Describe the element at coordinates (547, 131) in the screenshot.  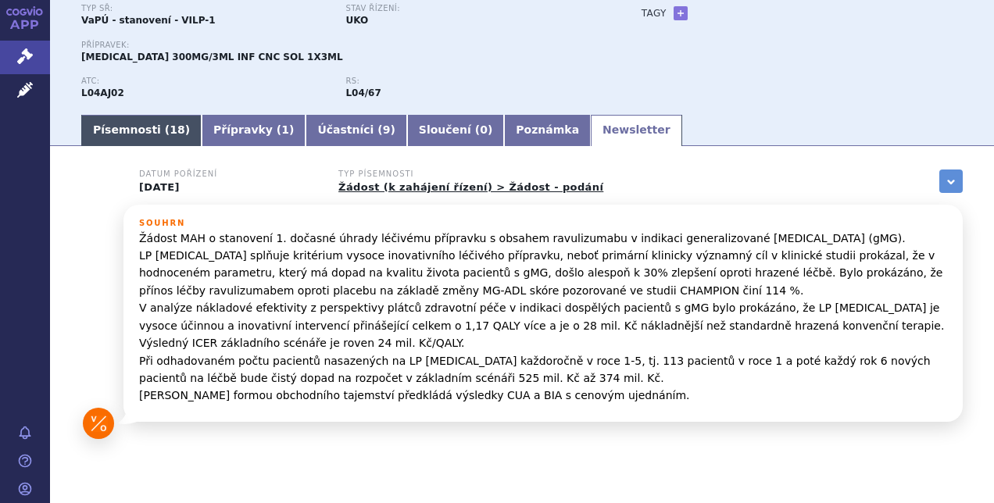
I see `a: Poznámka` at that location.